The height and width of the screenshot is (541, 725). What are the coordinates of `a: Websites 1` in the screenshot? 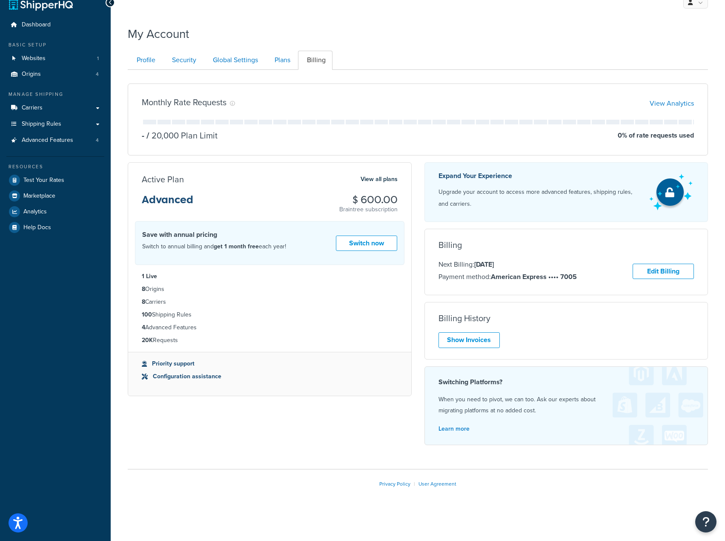 It's located at (55, 58).